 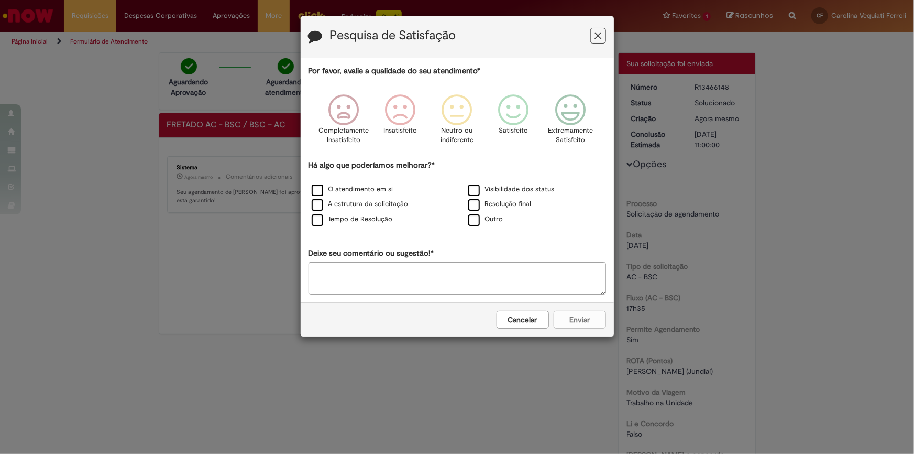 What do you see at coordinates (457, 122) in the screenshot?
I see `div: Neutro ou indiferente` at bounding box center [457, 122].